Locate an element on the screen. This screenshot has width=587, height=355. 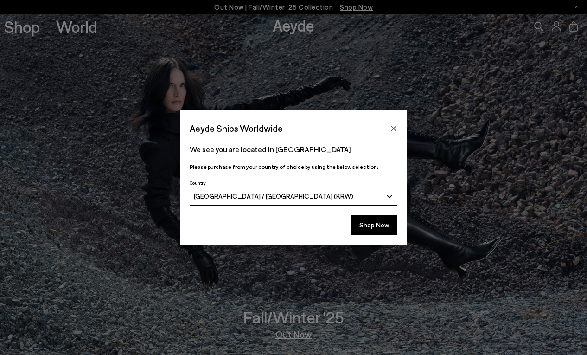
span: Aeyde Ships Worldwide is located at coordinates (236, 128).